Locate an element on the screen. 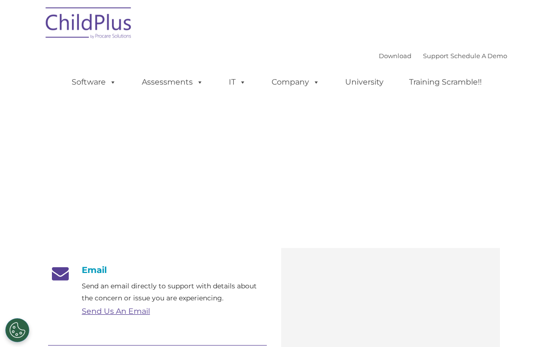 The width and height of the screenshot is (548, 347). a: Assessments is located at coordinates (173, 82).